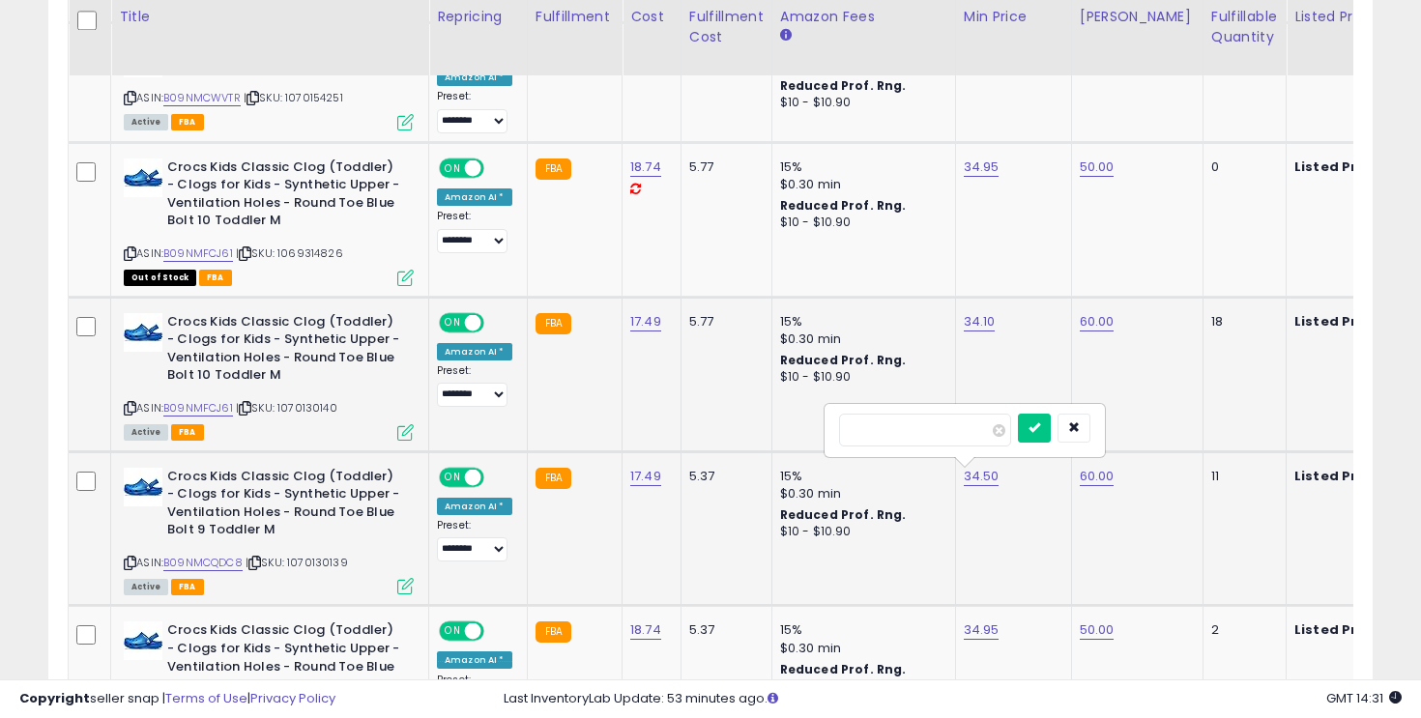 The image size is (1421, 718). What do you see at coordinates (159, 277) in the screenshot?
I see `span: All listings that are currently out of stock and unavailable for purchase on Amazon` at bounding box center [159, 277].